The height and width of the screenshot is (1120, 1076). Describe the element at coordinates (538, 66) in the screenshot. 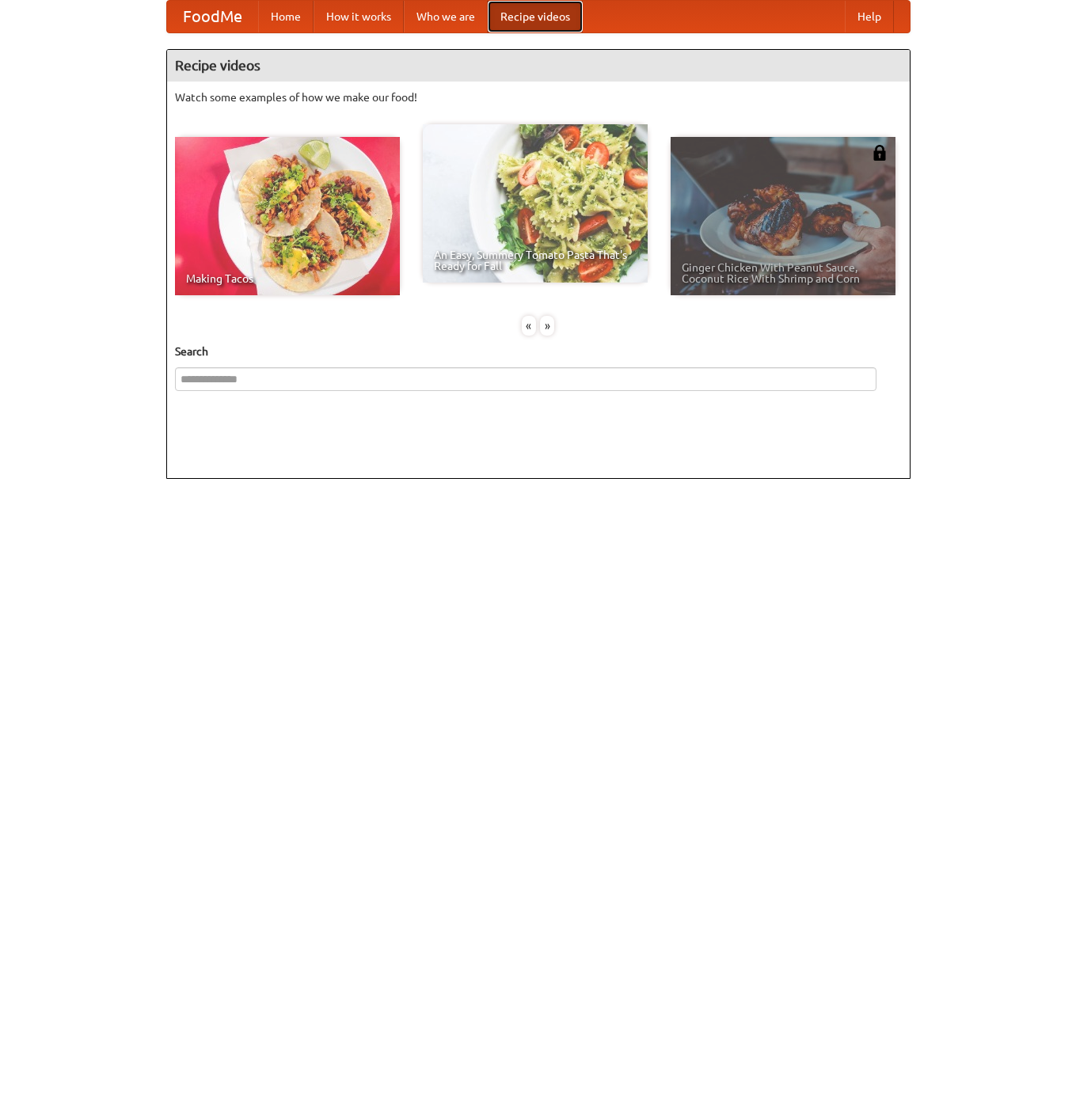

I see `h4: Recipe videos` at that location.